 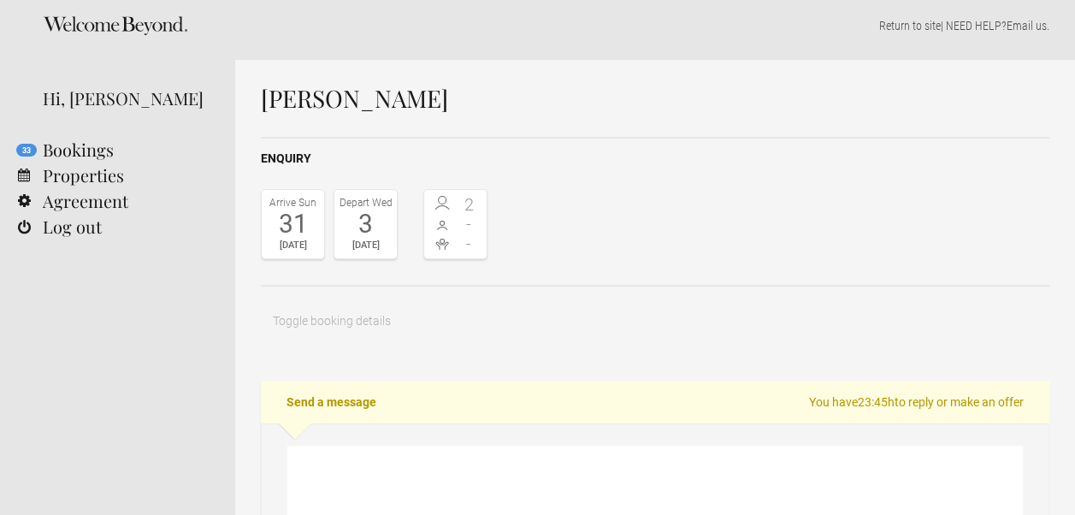 What do you see at coordinates (910, 26) in the screenshot?
I see `a: Return to site` at bounding box center [910, 26].